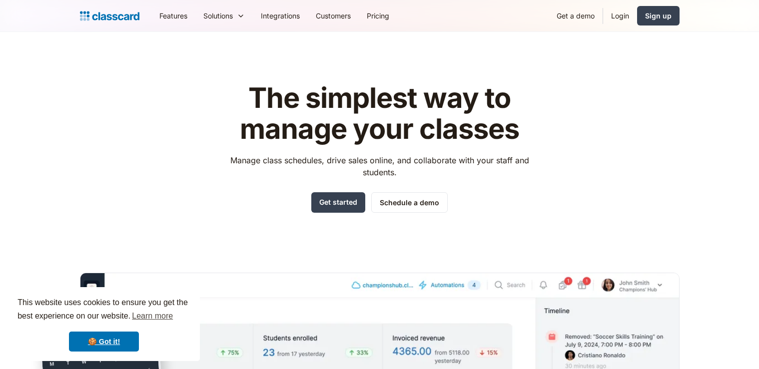 This screenshot has height=369, width=759. Describe the element at coordinates (378, 15) in the screenshot. I see `a: Pricing` at that location.